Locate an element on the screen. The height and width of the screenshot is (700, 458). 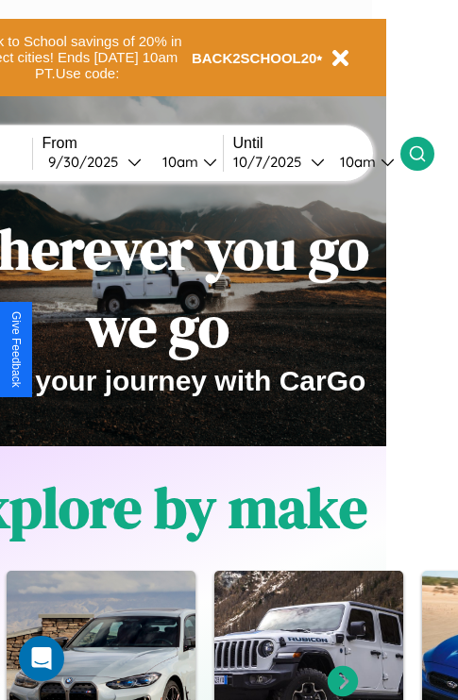
div: 9 / 30 / 2025 is located at coordinates (88, 161).